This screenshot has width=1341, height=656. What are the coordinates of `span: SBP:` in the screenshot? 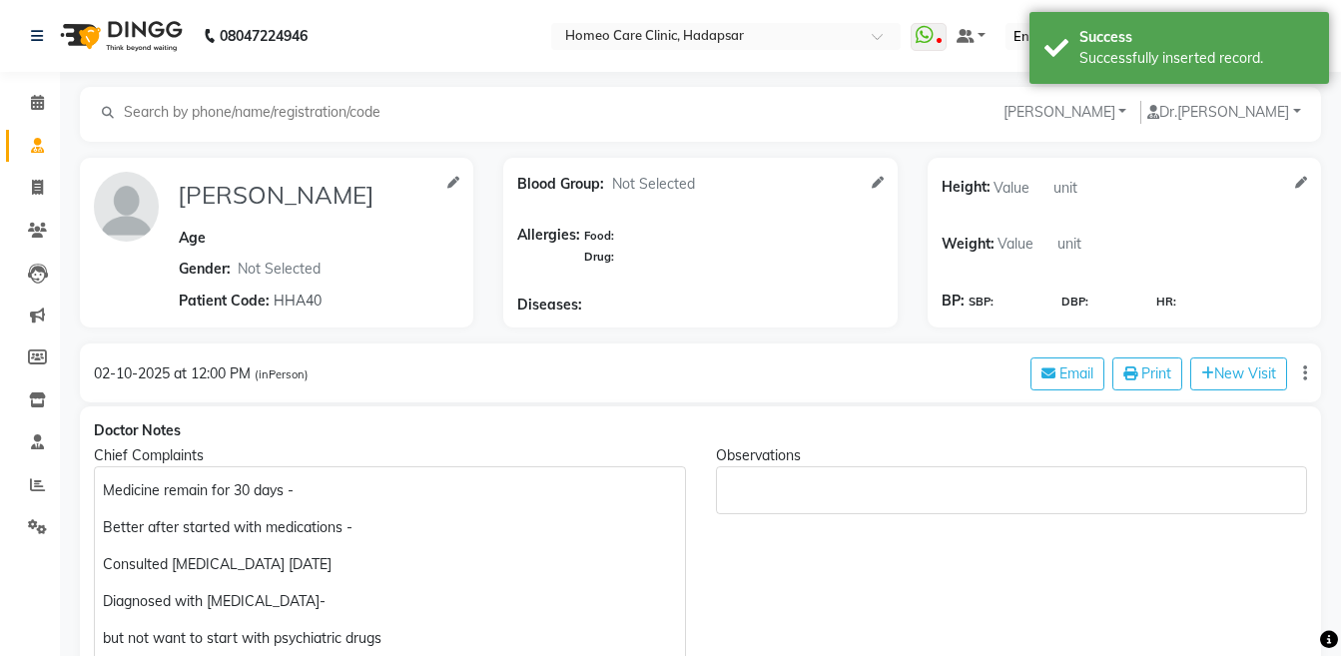 It's located at (981, 302).